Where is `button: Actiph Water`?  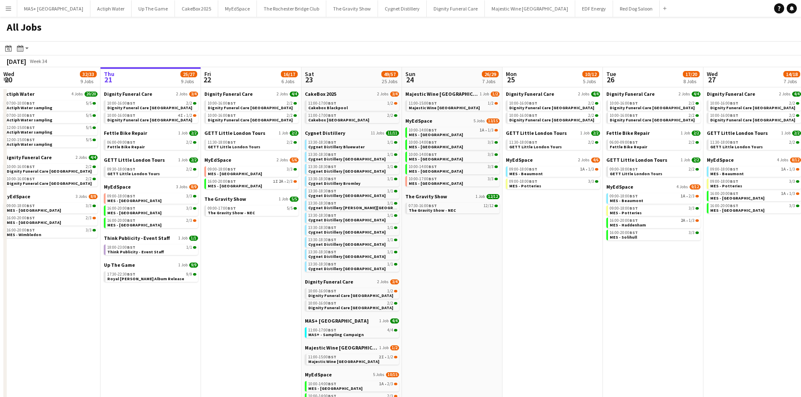
button: Actiph Water is located at coordinates (111, 8).